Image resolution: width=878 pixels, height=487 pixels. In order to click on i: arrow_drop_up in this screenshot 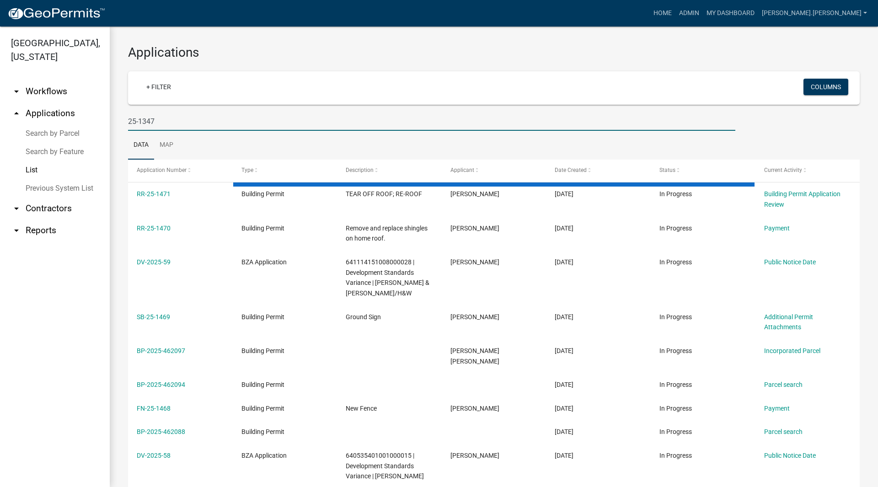, I will do `click(16, 113)`.